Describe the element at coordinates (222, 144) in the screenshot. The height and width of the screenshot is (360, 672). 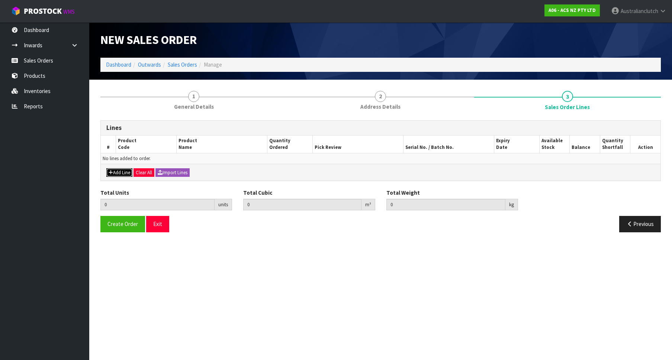
I see `th: Product Name` at that location.